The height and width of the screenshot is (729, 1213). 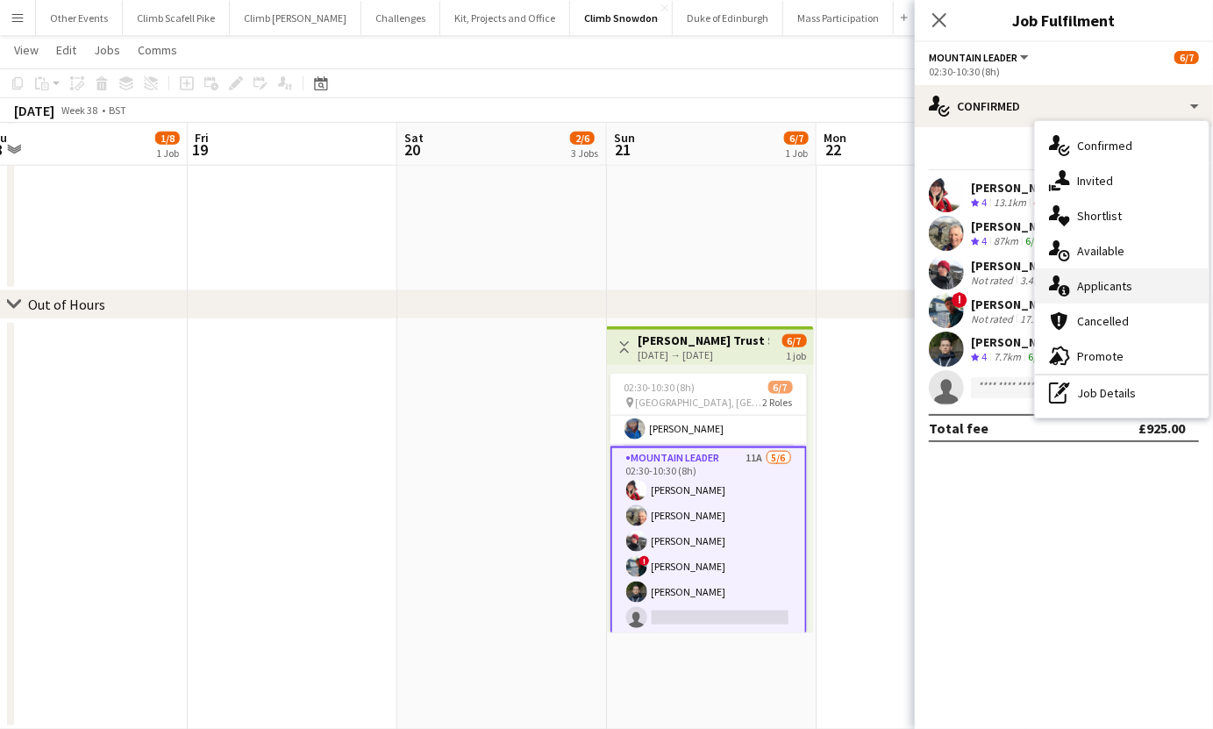 What do you see at coordinates (1122, 356) in the screenshot?
I see `div: Promote` at bounding box center [1122, 356].